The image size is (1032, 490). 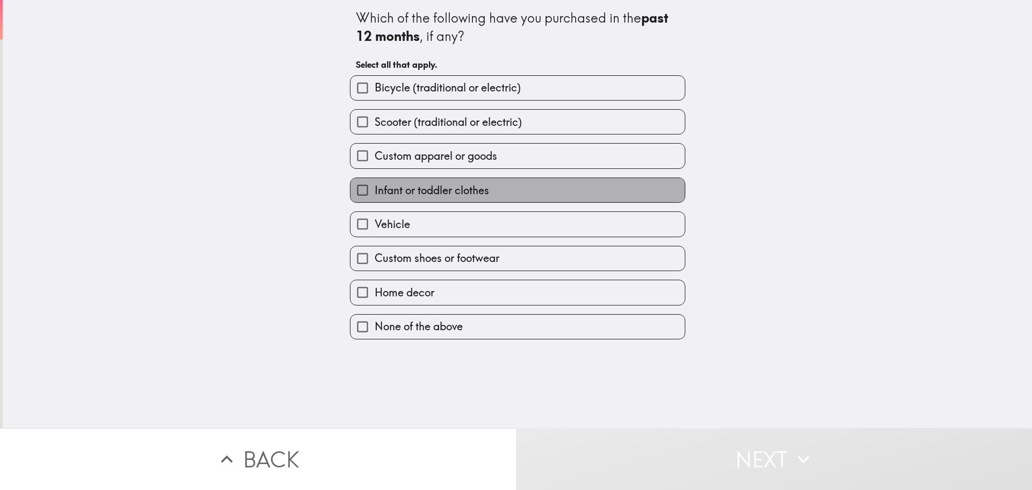 What do you see at coordinates (518, 292) in the screenshot?
I see `button: Home decor` at bounding box center [518, 292].